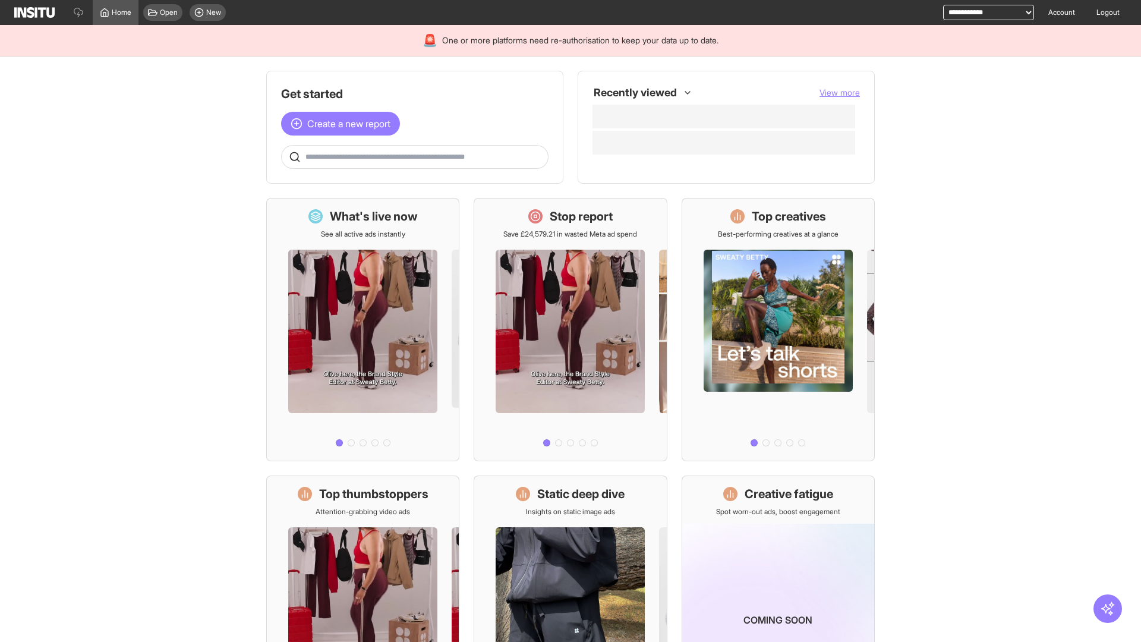 The height and width of the screenshot is (642, 1141). Describe the element at coordinates (570, 234) in the screenshot. I see `p: Save £24,579.21 in wasted Meta ad spend` at that location.